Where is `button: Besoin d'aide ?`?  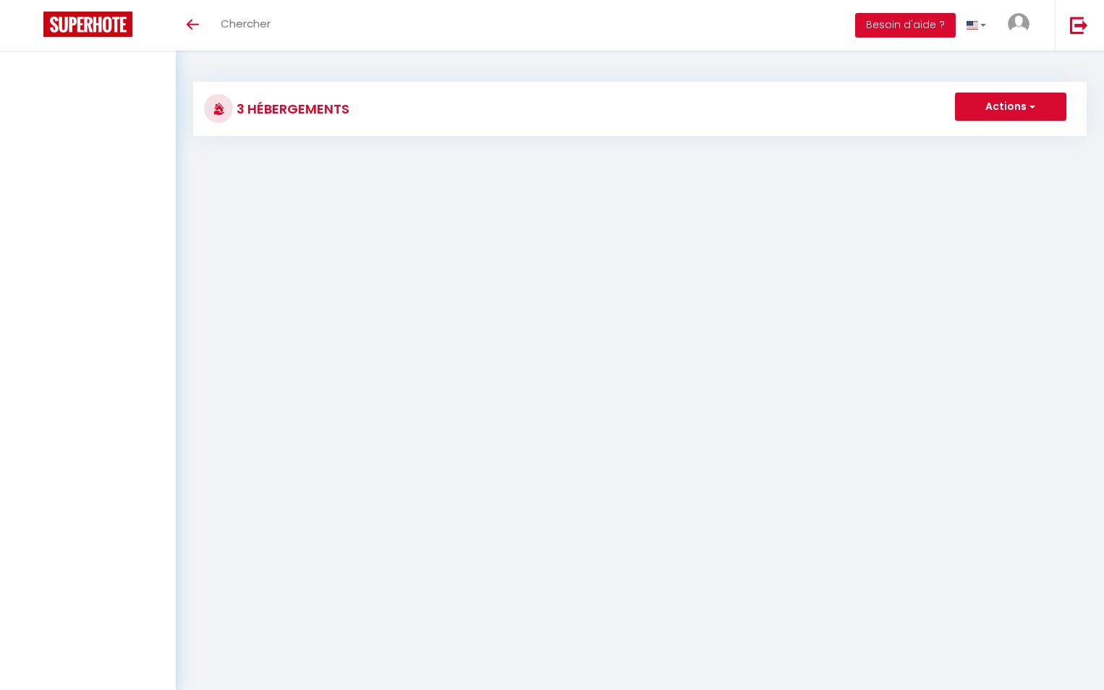 button: Besoin d'aide ? is located at coordinates (905, 25).